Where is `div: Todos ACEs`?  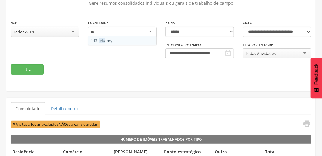
div: Todos ACEs is located at coordinates (23, 32).